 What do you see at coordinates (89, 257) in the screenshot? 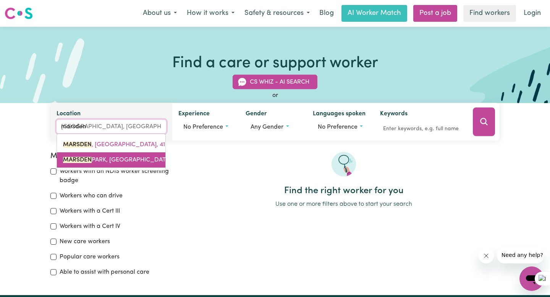
I see `label: Popular care workers` at bounding box center [89, 257].